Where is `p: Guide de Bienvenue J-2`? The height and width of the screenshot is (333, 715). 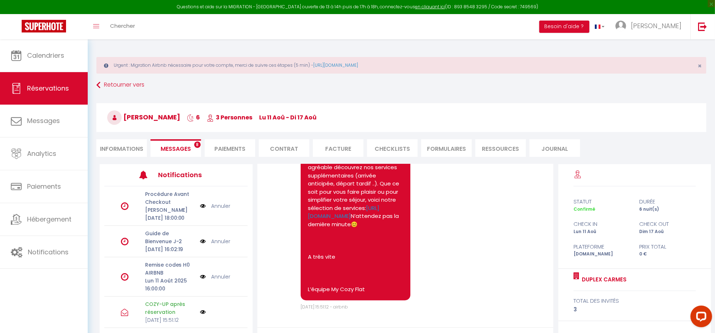 p: Guide de Bienvenue J-2 is located at coordinates (170, 237).